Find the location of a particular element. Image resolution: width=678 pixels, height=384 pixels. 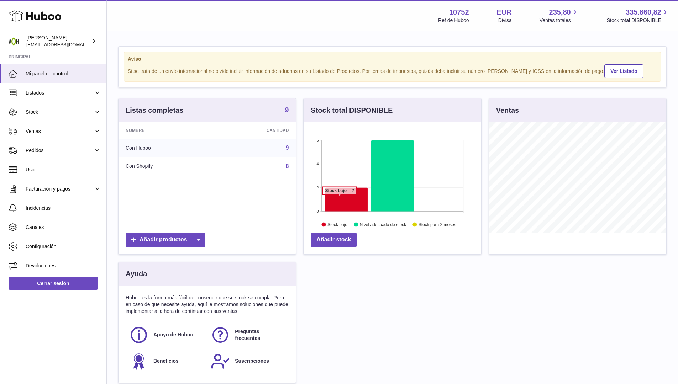

span: 235,80 is located at coordinates (560, 12).